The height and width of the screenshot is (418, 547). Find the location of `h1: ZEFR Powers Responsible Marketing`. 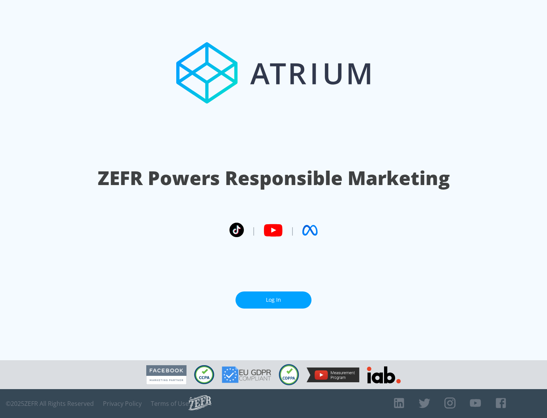

h1: ZEFR Powers Responsible Marketing is located at coordinates (273, 178).